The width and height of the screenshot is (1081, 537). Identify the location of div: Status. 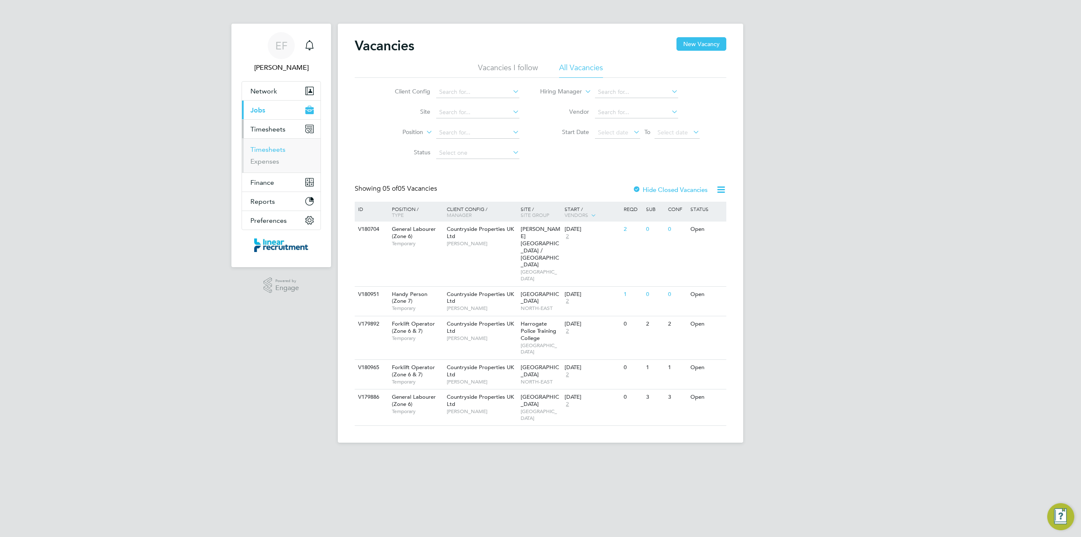
(707, 209).